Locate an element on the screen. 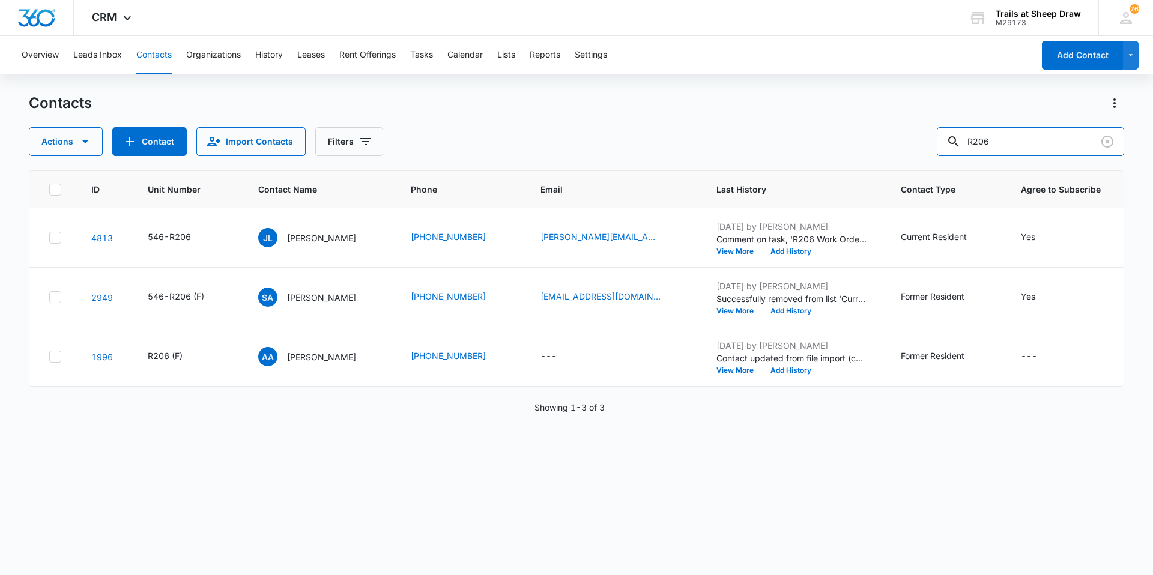 Image resolution: width=1153 pixels, height=575 pixels. button: Leads Inbox is located at coordinates (97, 55).